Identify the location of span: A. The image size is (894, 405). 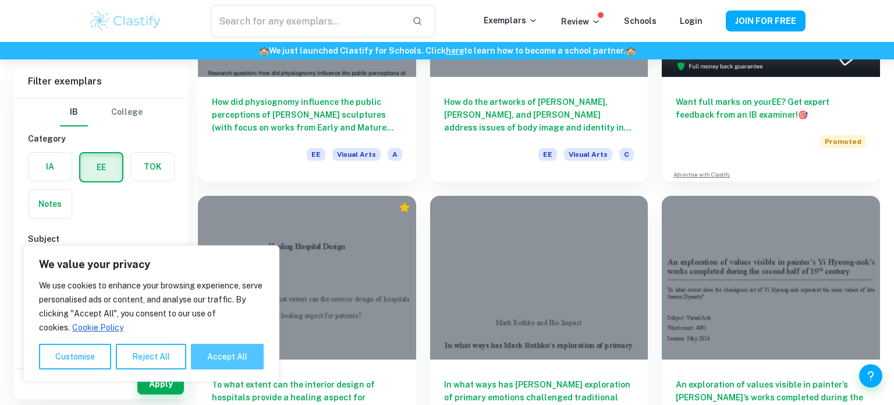
(395, 154).